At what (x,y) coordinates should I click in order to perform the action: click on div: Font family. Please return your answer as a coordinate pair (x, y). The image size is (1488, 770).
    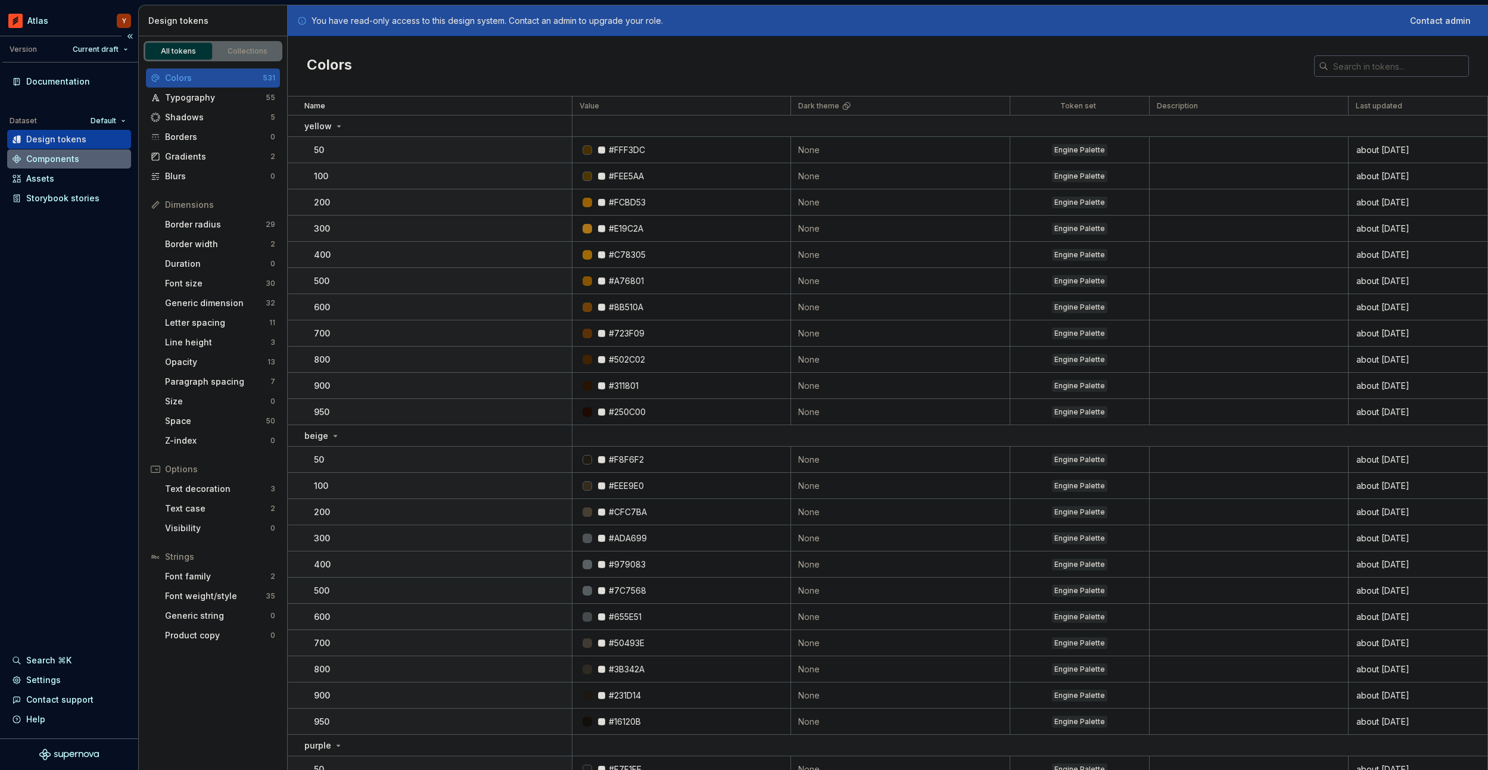
    Looking at the image, I should click on (217, 577).